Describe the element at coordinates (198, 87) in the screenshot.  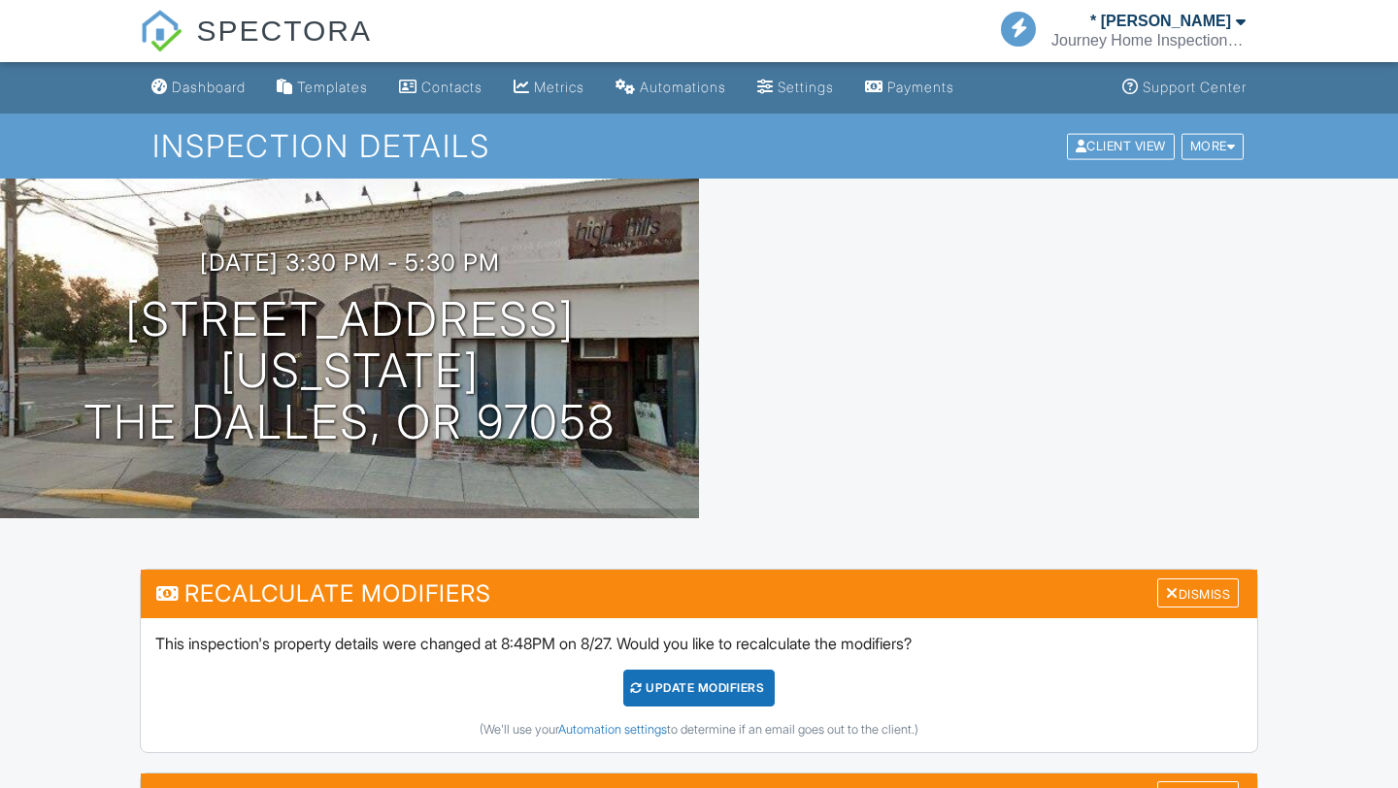
I see `a: Dashboard` at that location.